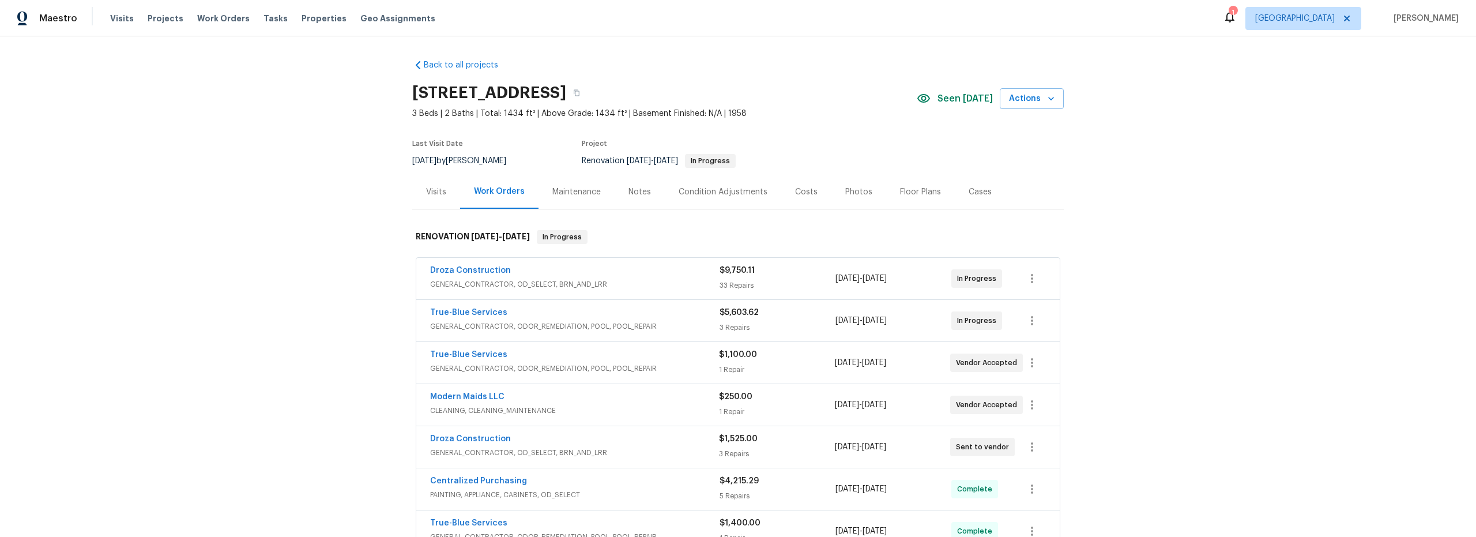 The width and height of the screenshot is (1476, 537). Describe the element at coordinates (1233, 13) in the screenshot. I see `div: 1` at that location.